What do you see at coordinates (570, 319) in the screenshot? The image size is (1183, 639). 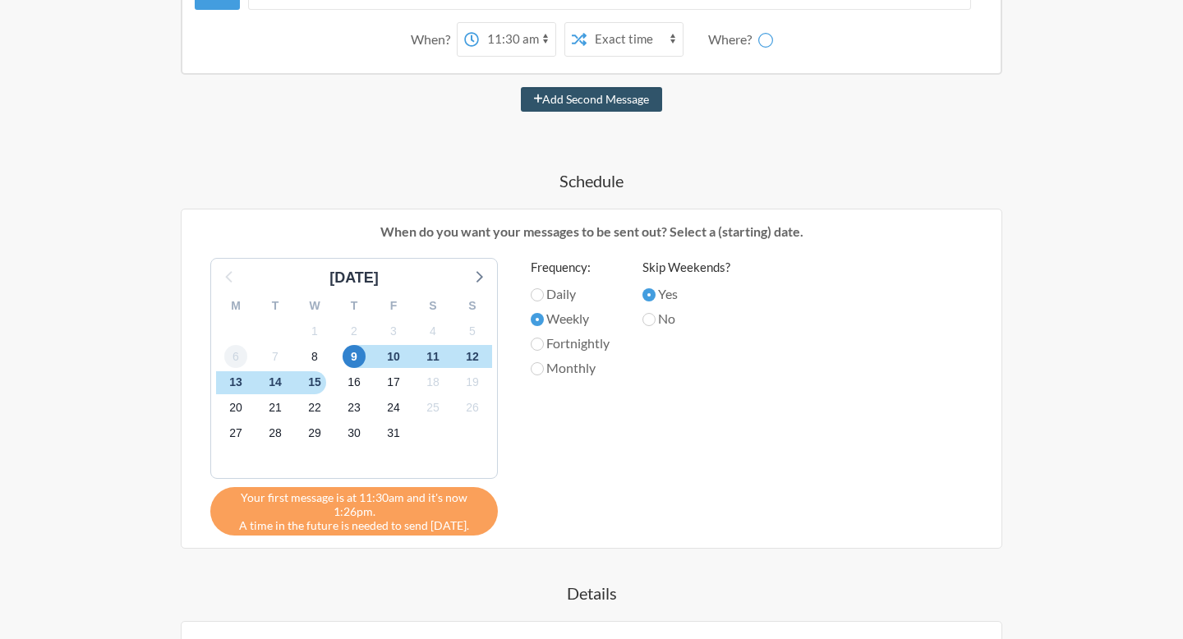 I see `label: Weekly` at bounding box center [570, 319].